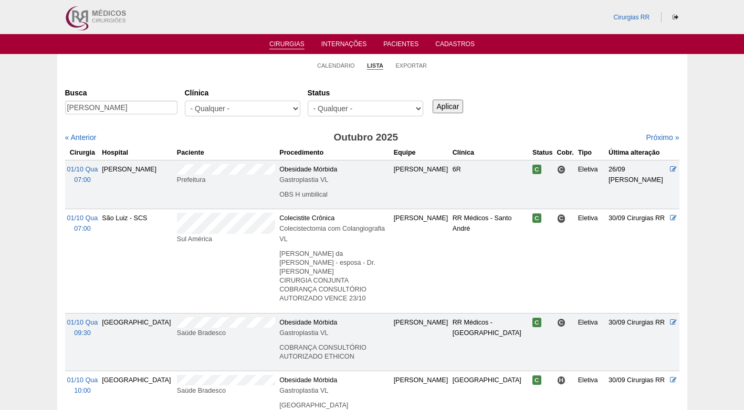  Describe the element at coordinates (490, 184) in the screenshot. I see `td: 6R` at that location.